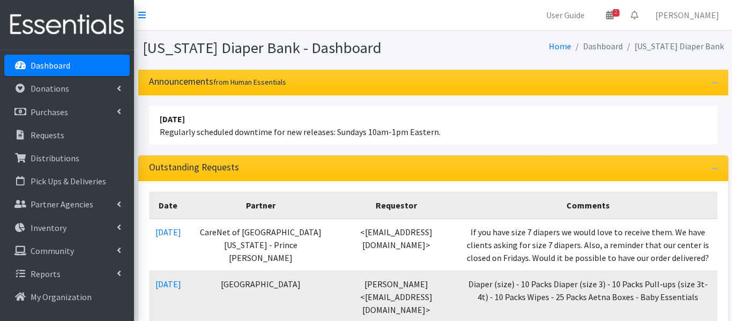 This screenshot has height=321, width=732. Describe the element at coordinates (588, 245) in the screenshot. I see `td: If you have size 7 diapers we would love to receive them. We have clients asking for size 7 diape...` at that location.